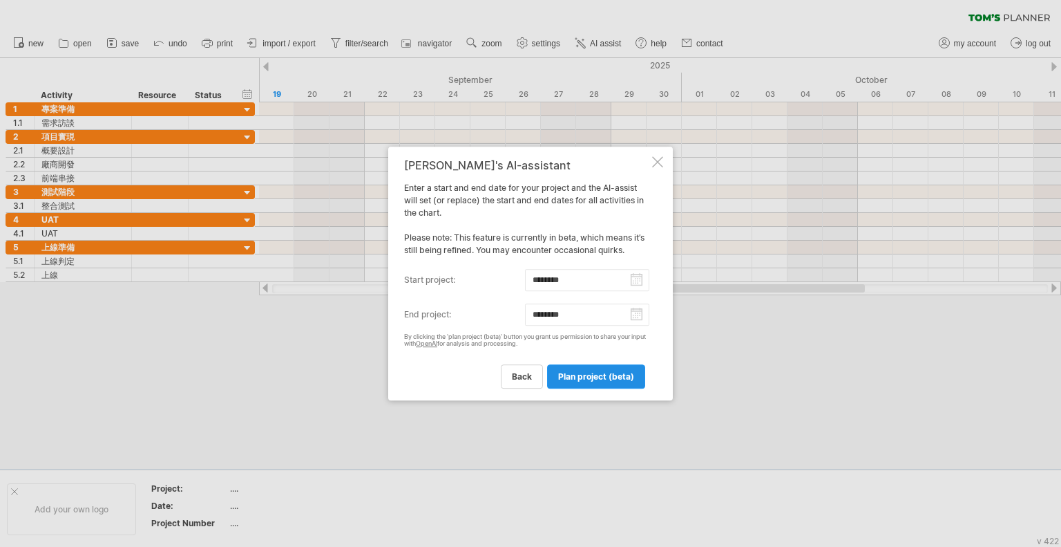 The height and width of the screenshot is (547, 1061). I want to click on span: plan project (beta), so click(596, 376).